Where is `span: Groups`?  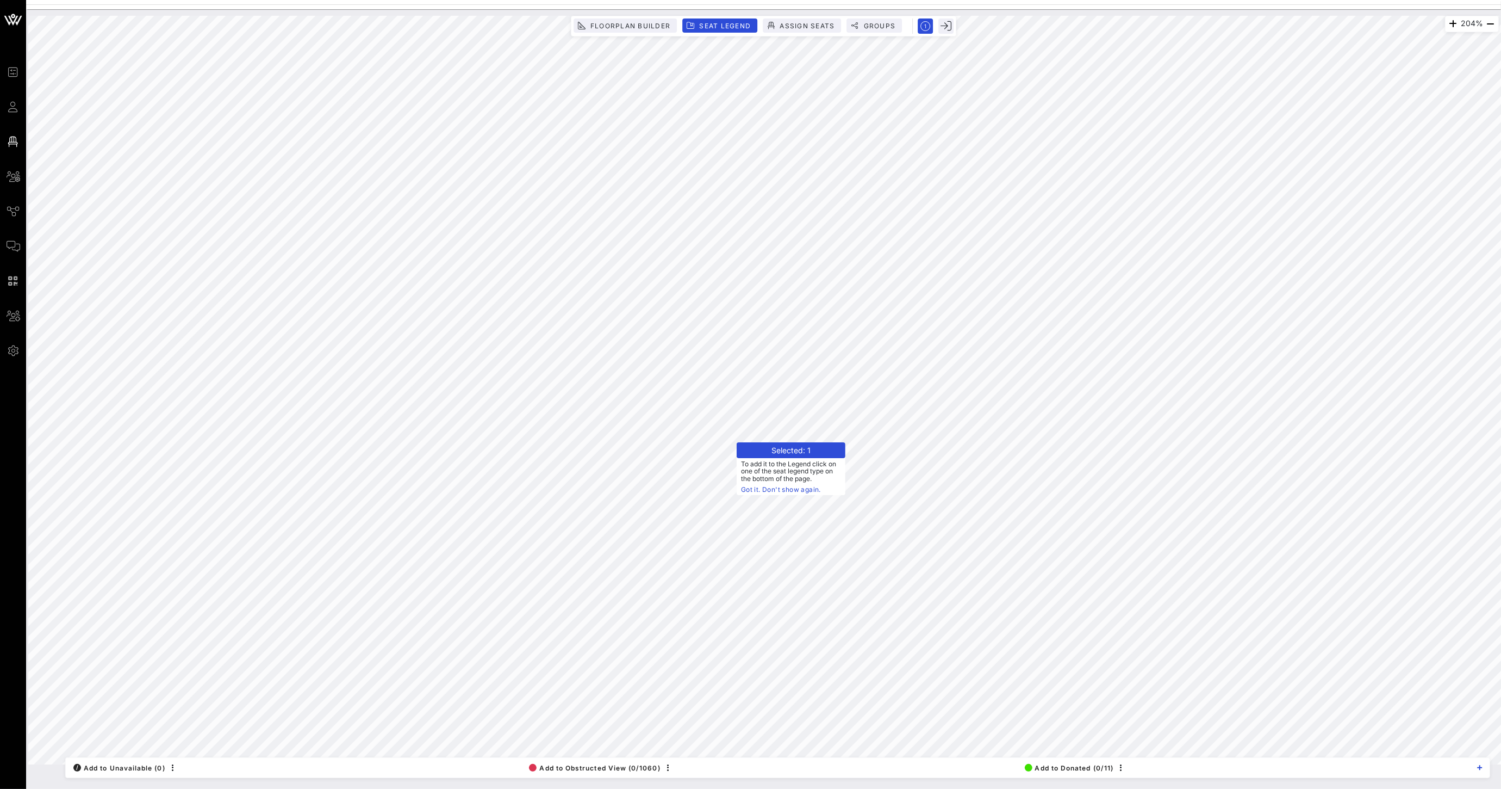
span: Groups is located at coordinates (879, 26).